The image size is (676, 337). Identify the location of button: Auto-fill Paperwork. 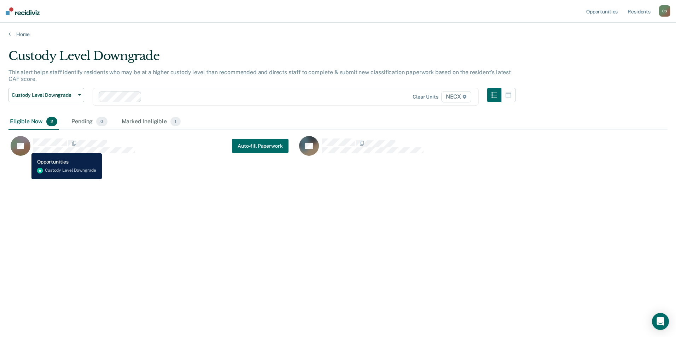
(260, 146).